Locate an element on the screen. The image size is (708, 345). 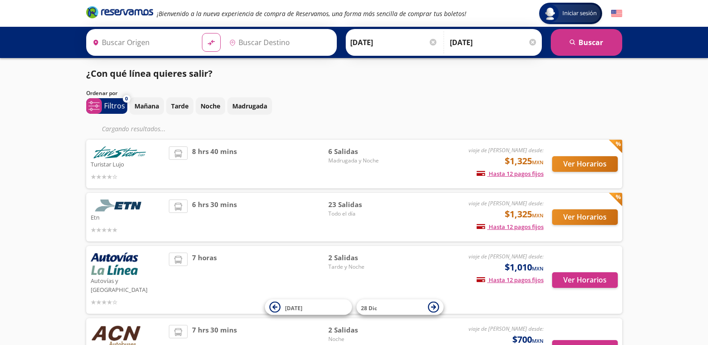
i: Brand Logo is located at coordinates (120, 12).